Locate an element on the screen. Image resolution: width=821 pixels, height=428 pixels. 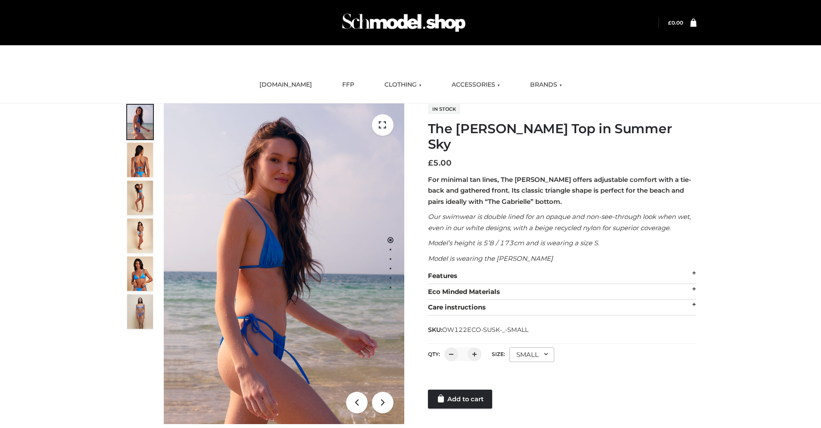
div: Features is located at coordinates (562, 276).